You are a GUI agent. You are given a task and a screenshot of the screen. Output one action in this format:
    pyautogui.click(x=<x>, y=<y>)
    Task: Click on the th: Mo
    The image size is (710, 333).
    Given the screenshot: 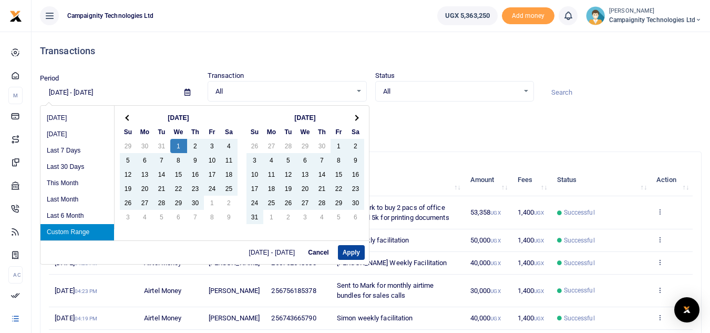 What is the action you would take?
    pyautogui.click(x=272, y=131)
    